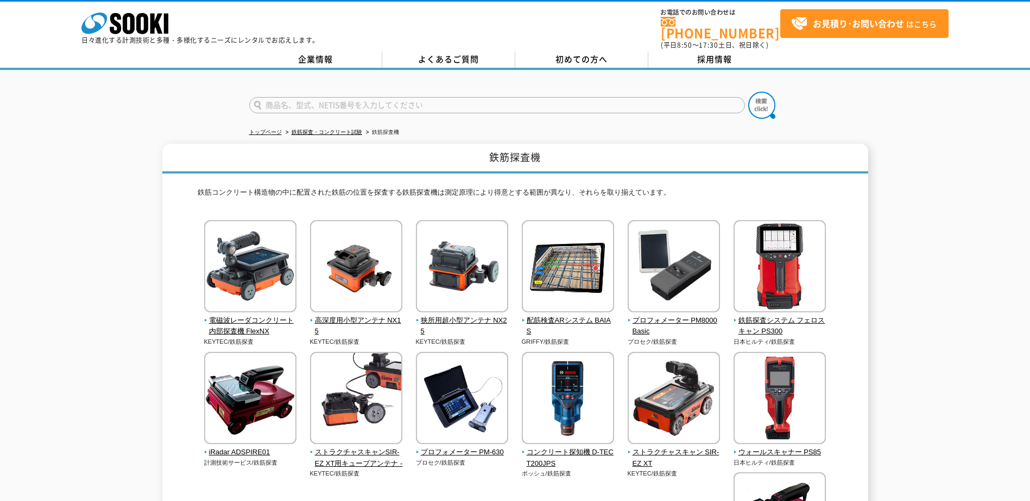  I want to click on li: 鉄筋探査機, so click(381, 132).